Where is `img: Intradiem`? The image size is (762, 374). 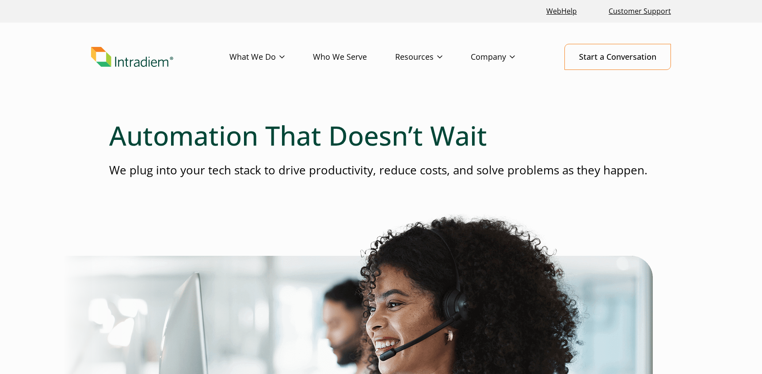
img: Intradiem is located at coordinates (132, 57).